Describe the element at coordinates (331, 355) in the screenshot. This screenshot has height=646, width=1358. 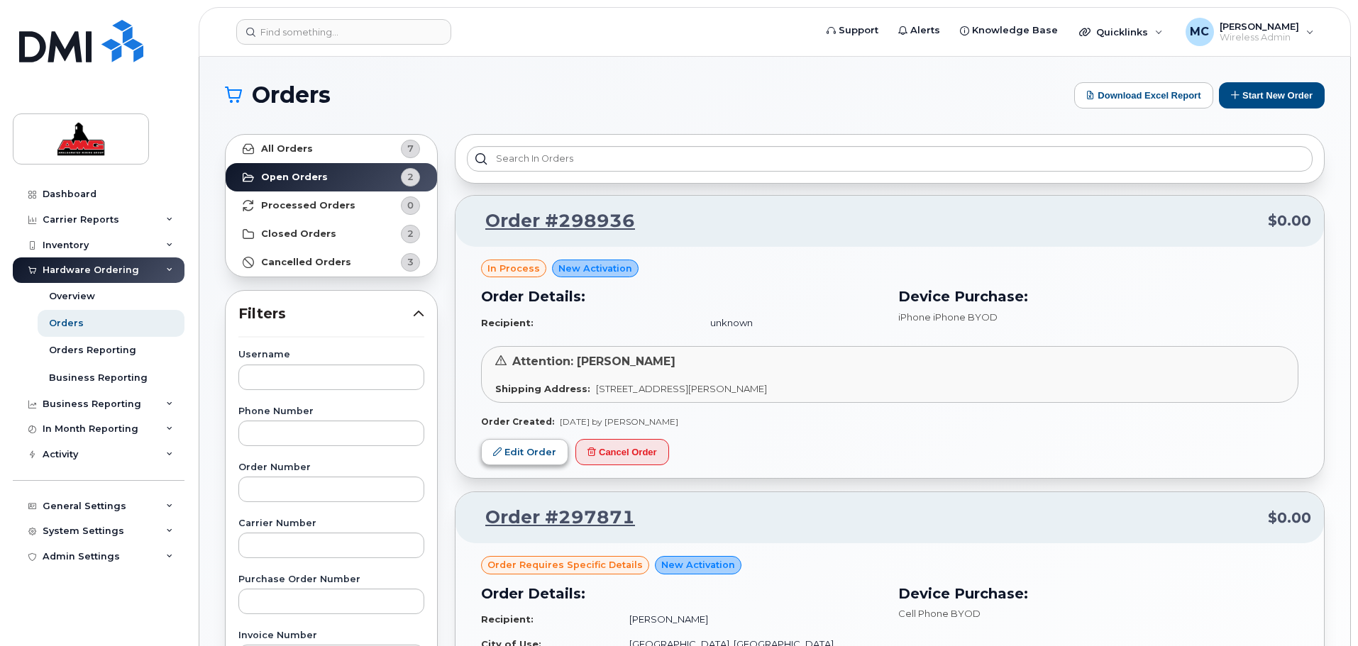
I see `label: Username` at that location.